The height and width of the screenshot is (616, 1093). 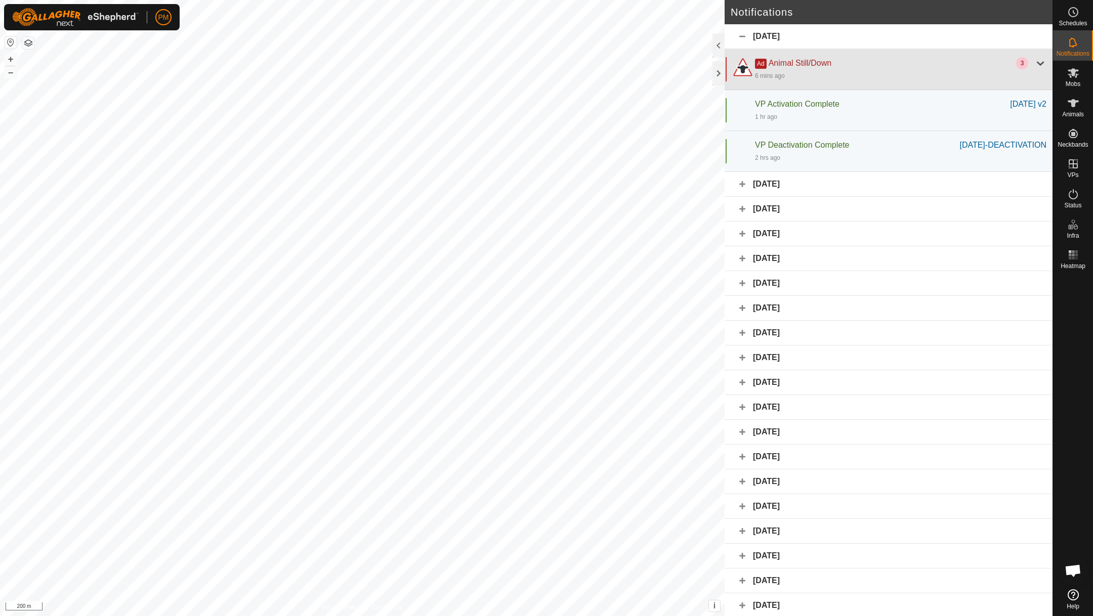 What do you see at coordinates (1022, 63) in the screenshot?
I see `div: 3` at bounding box center [1022, 63].